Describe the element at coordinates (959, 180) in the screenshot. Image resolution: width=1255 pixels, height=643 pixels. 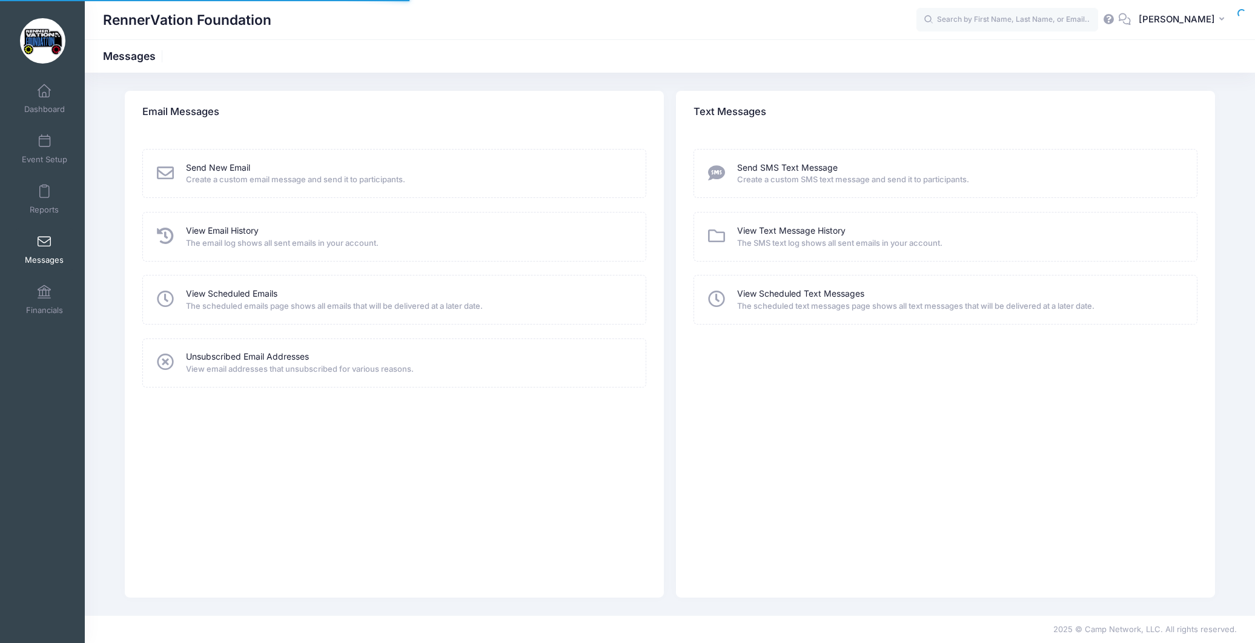
I see `span: Create a custom SMS text message and send it to participants.` at that location.